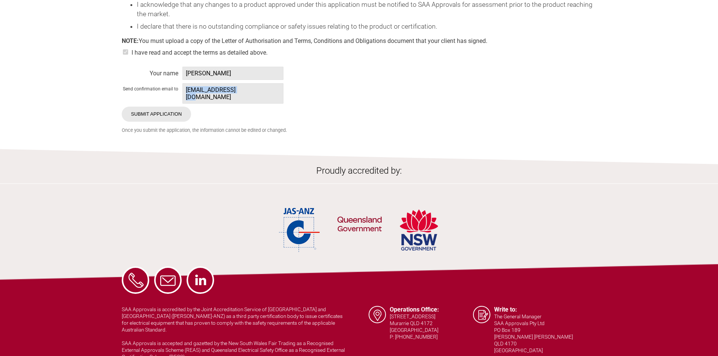 This screenshot has width=718, height=356. I want to click on input: on, so click(126, 52).